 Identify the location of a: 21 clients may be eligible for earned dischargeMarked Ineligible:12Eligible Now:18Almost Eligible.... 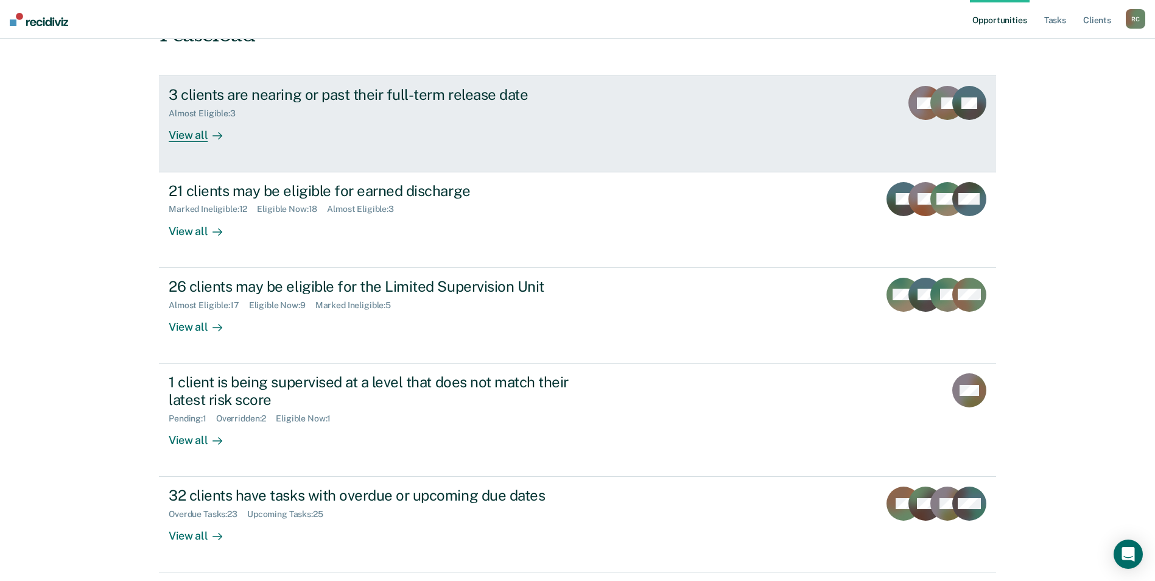
(577, 220).